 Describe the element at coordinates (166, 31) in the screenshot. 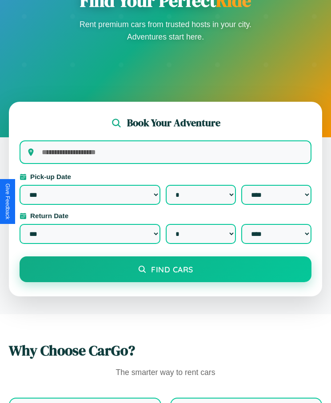

I see `p: Rent premium cars from trusted hosts in your city. Adventures start here.` at that location.